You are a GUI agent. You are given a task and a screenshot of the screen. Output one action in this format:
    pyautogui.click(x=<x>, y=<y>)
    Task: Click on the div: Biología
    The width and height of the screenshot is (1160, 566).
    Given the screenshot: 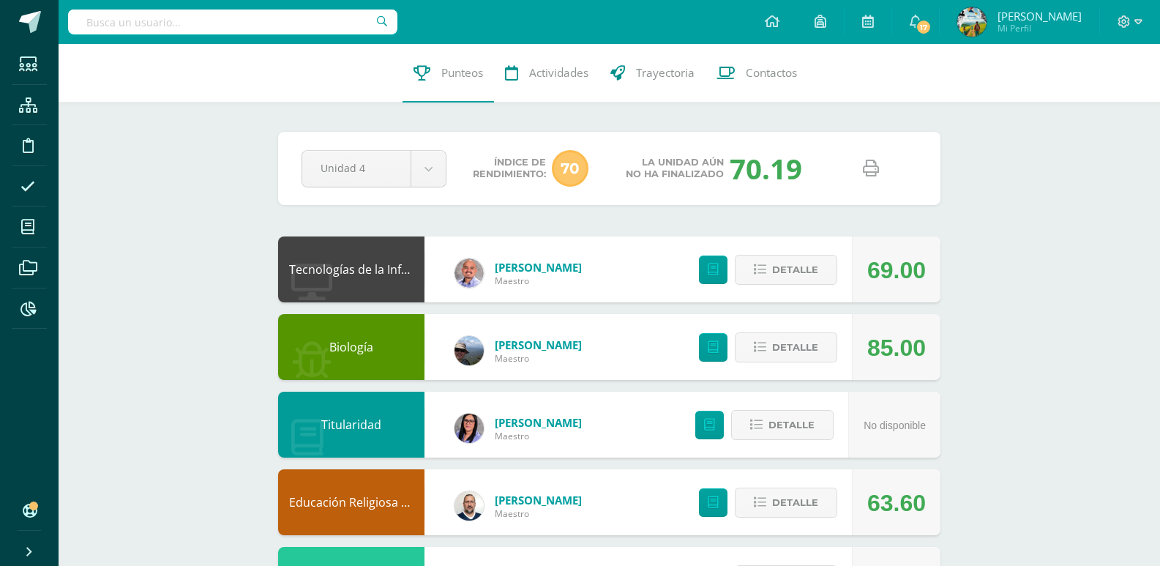 What is the action you would take?
    pyautogui.click(x=351, y=347)
    